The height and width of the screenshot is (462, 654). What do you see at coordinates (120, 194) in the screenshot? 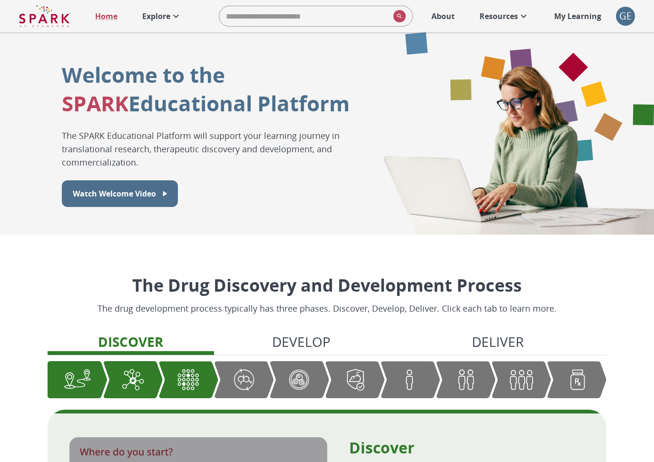
I see `button: Watch Welcome Video` at bounding box center [120, 194].